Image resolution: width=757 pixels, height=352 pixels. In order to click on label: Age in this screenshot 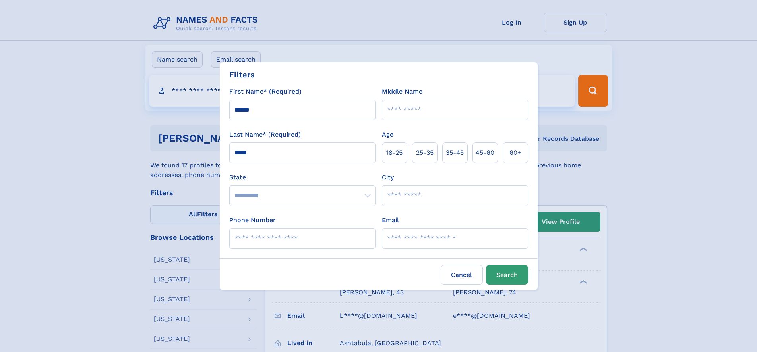, I will do `click(387, 135)`.